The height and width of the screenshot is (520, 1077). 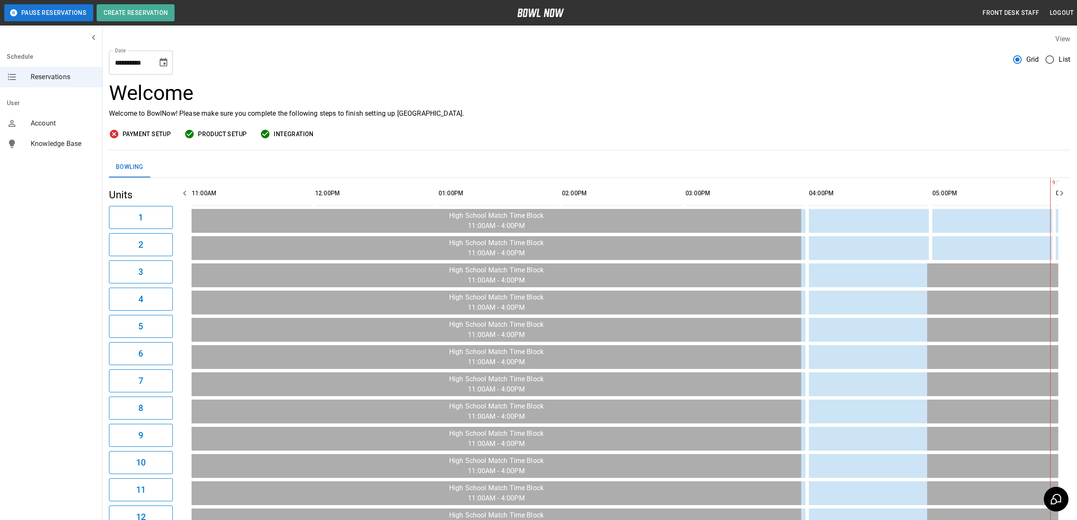 What do you see at coordinates (63, 77) in the screenshot?
I see `span: Reservations` at bounding box center [63, 77].